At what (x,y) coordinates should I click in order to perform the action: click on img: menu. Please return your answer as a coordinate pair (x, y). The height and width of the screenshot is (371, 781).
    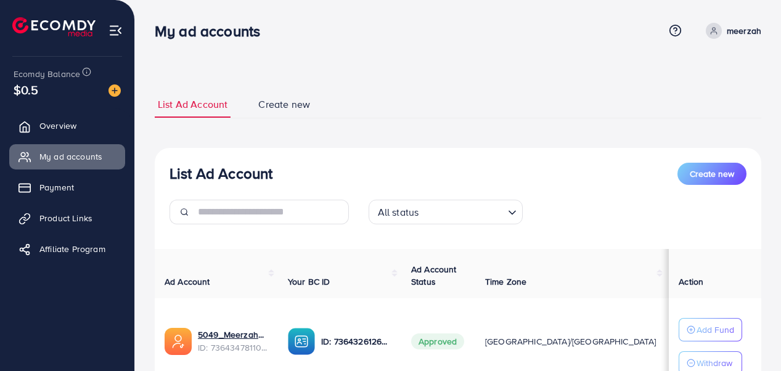
    Looking at the image, I should click on (115, 30).